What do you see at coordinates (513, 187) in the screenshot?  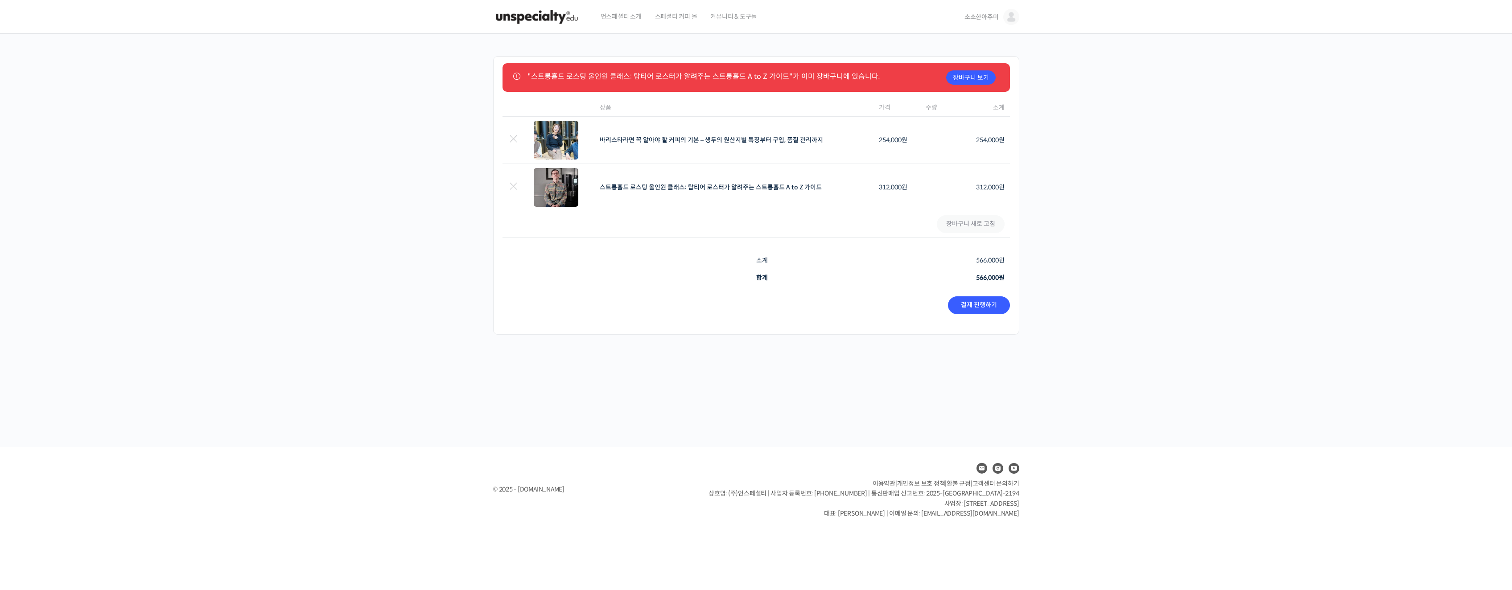 I see `a: 장바구니에서 스트롱홀드 로스팅 올인원 클래스: 탑티어 로스터가 알려주는 스트롱홀드 A to Z 가이드 제거` at bounding box center [513, 187].